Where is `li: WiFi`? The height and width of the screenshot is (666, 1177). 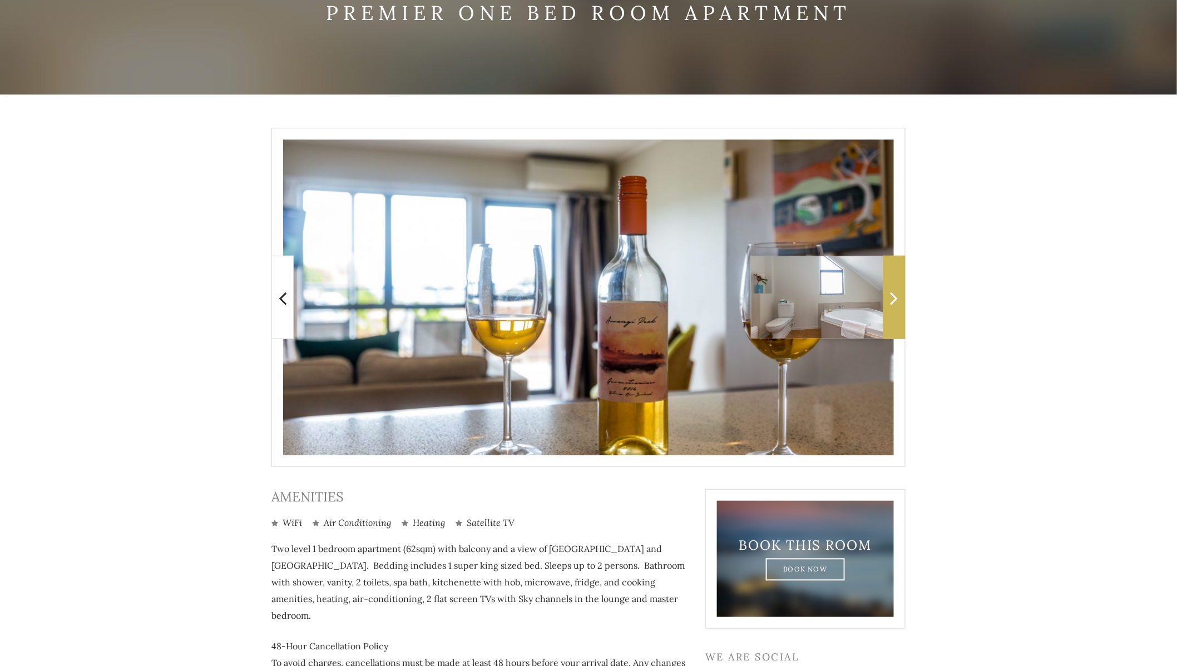
li: WiFi is located at coordinates (286, 523).